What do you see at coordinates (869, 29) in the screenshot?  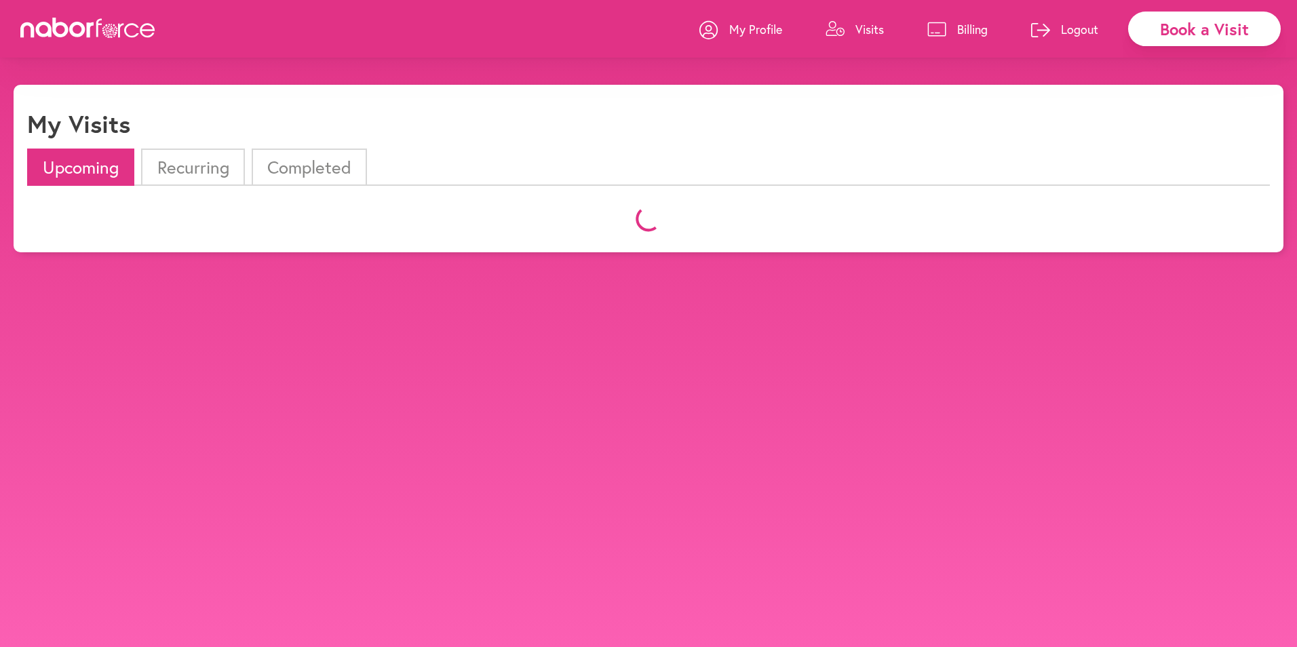 I see `p: Visits` at bounding box center [869, 29].